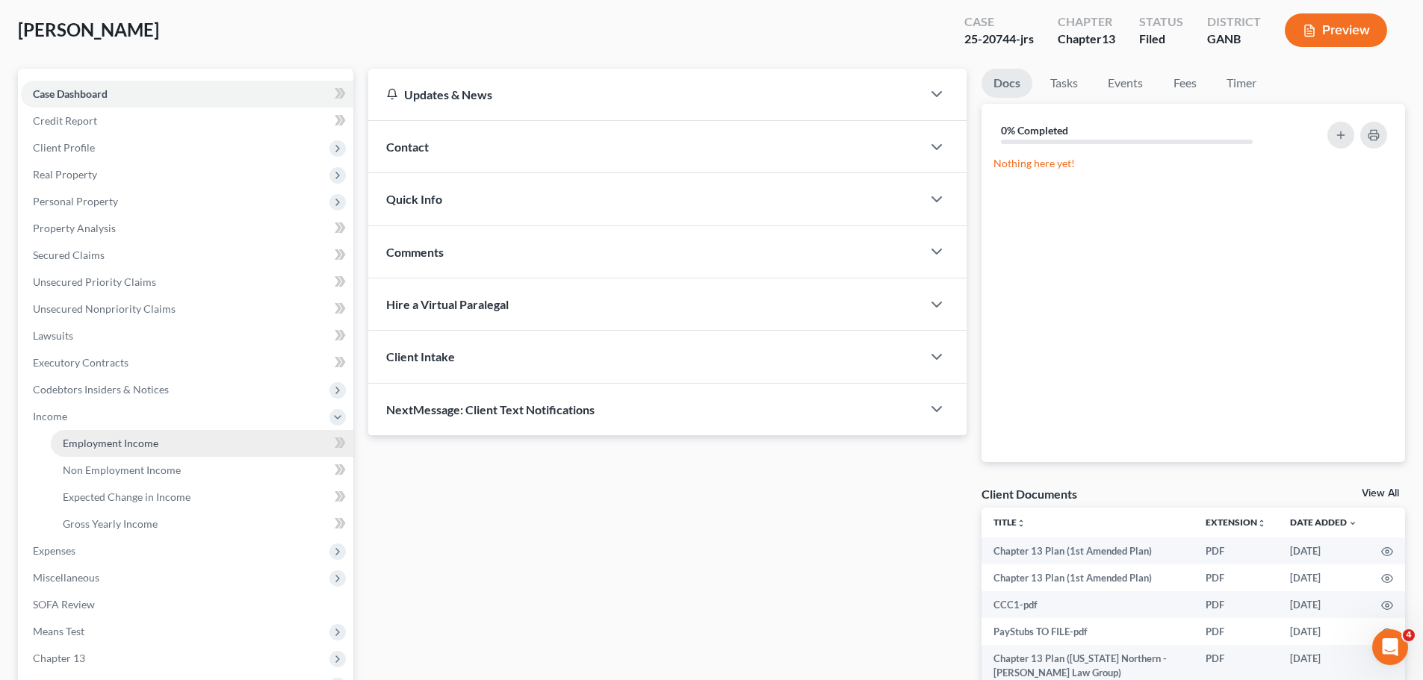  Describe the element at coordinates (1234, 22) in the screenshot. I see `div: District` at that location.